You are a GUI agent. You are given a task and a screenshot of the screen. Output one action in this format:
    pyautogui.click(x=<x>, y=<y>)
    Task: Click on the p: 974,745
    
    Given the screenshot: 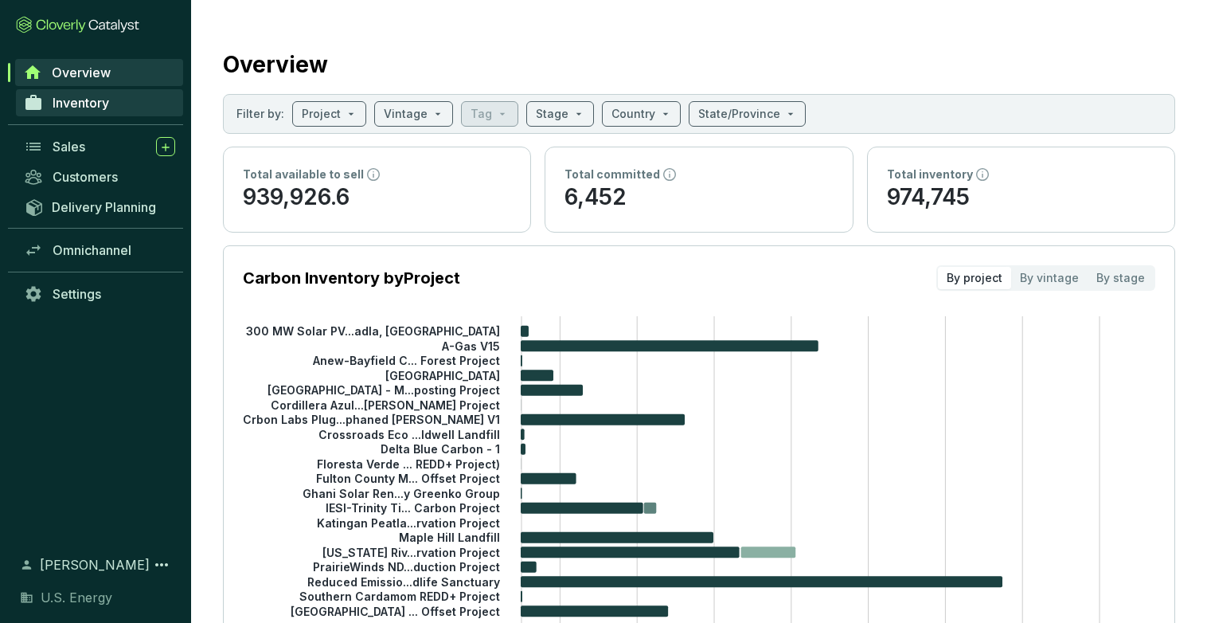 What is the action you would take?
    pyautogui.click(x=1021, y=197)
    